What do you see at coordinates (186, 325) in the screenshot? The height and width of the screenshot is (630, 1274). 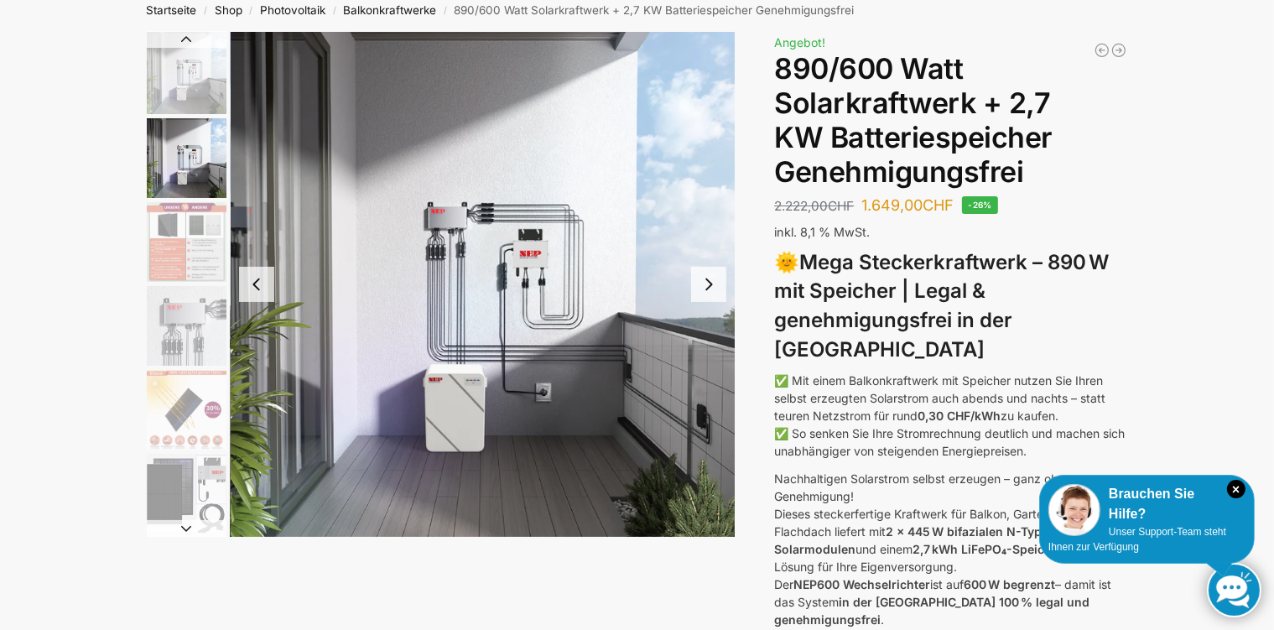 I see `img: BDS1000` at bounding box center [186, 325].